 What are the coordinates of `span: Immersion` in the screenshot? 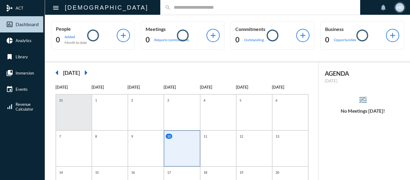 It's located at (25, 73).